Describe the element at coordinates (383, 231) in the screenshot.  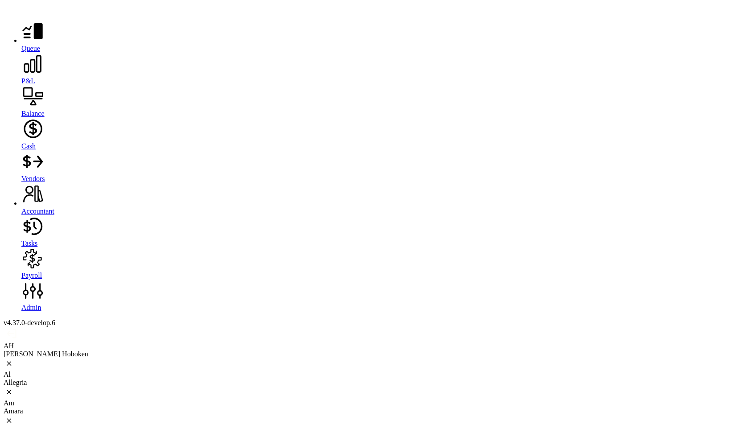
I see `a: Tasks` at that location.